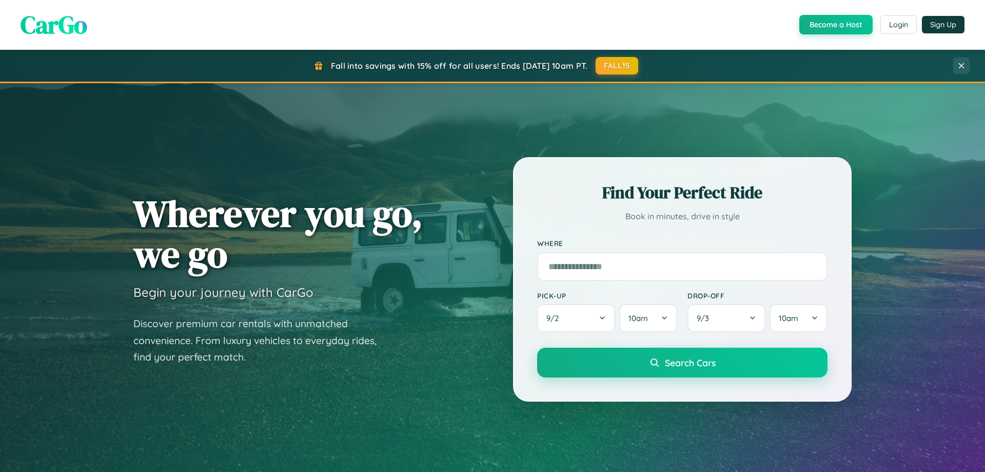  Describe the element at coordinates (262, 340) in the screenshot. I see `p: Discover premium car rentals with unmatched convenience. From luxury vehicles to everyday rides, ...` at that location.